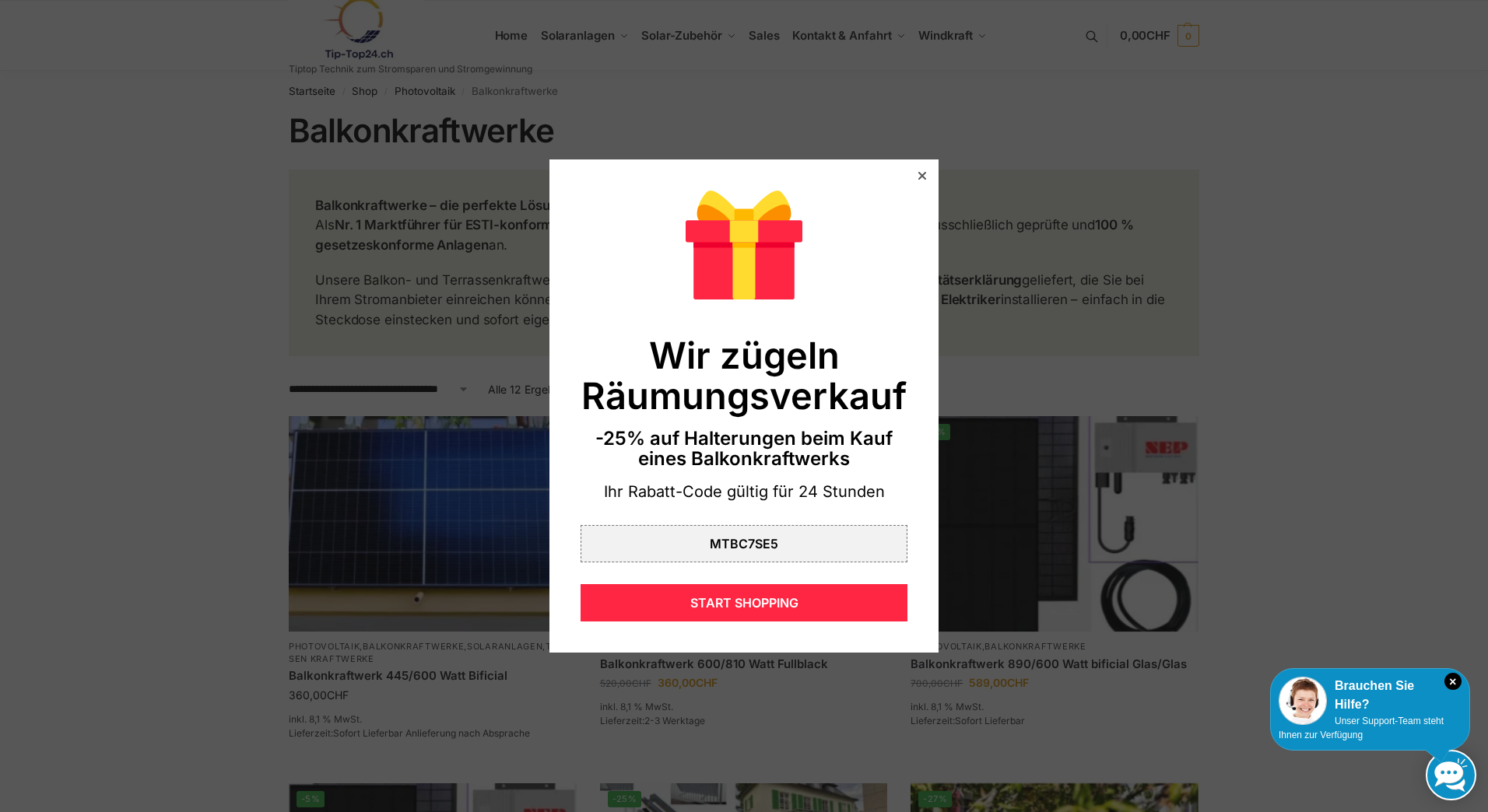  Describe the element at coordinates (744, 544) in the screenshot. I see `div: MTBC7SE5` at that location.